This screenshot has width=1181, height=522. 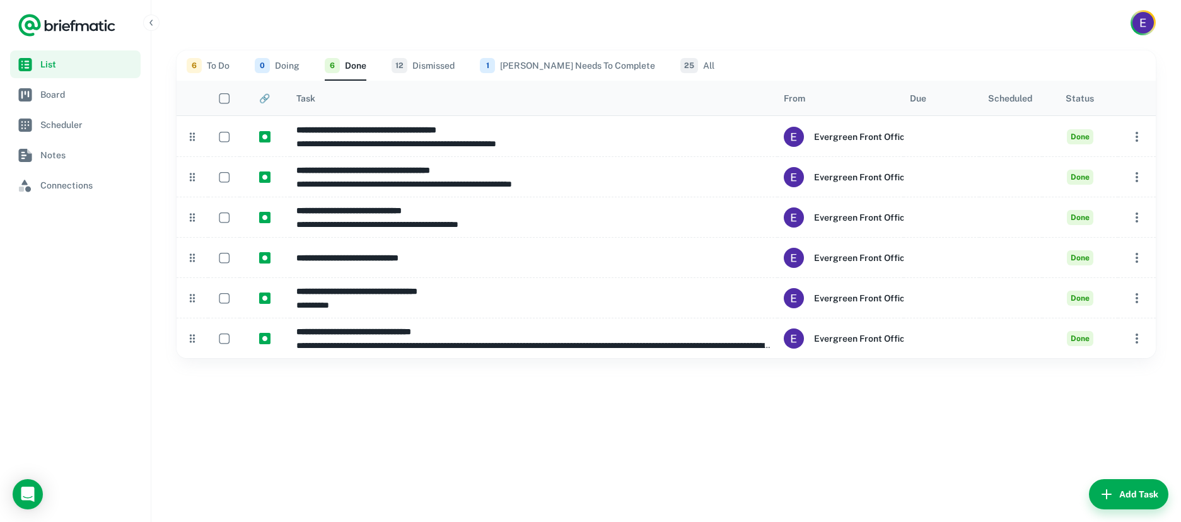 What do you see at coordinates (487, 66) in the screenshot?
I see `span: 1` at bounding box center [487, 66].